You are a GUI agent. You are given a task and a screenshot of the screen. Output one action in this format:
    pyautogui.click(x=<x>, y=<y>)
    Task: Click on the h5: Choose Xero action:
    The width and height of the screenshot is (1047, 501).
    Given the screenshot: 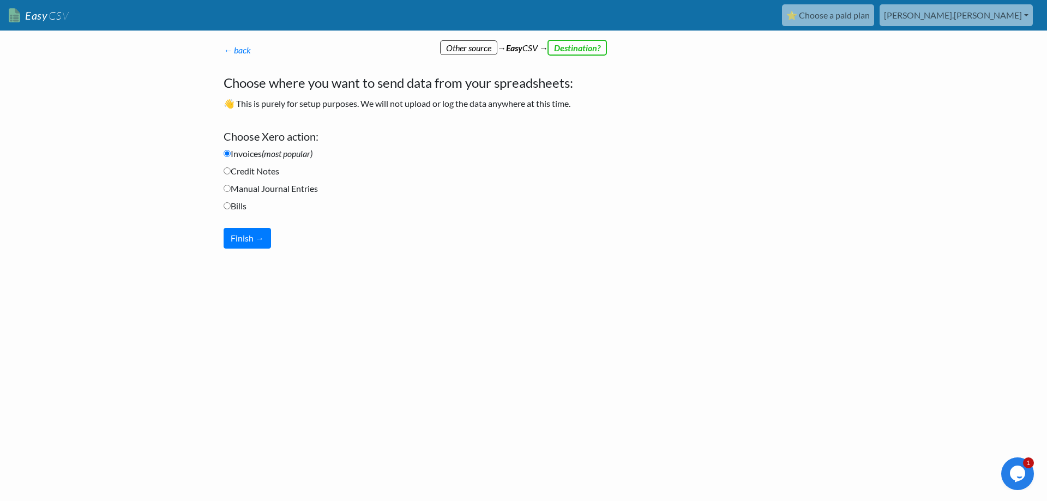 What is the action you would take?
    pyautogui.click(x=446, y=136)
    